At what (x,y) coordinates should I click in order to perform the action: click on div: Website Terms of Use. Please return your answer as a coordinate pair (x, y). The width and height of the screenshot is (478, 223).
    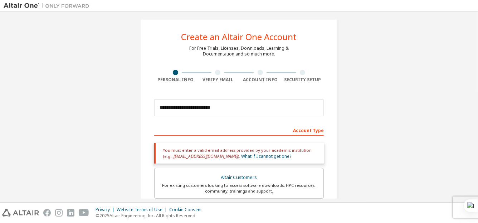
    Looking at the image, I should click on (143, 210).